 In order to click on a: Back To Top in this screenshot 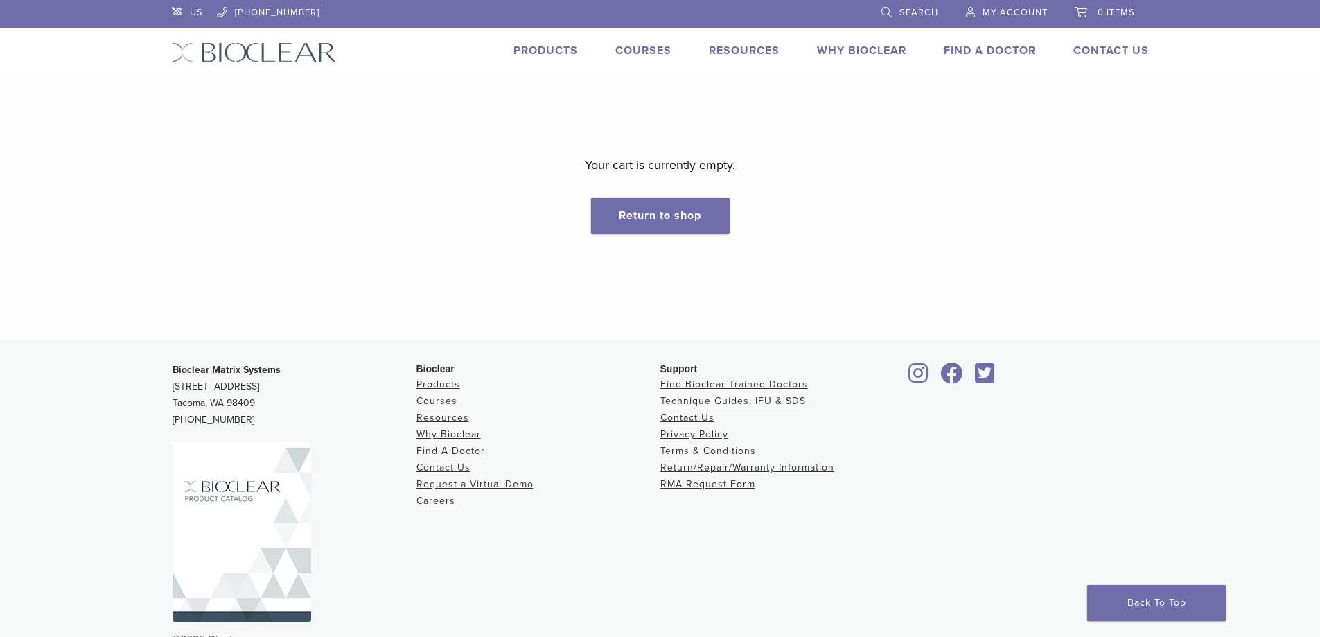, I will do `click(1156, 603)`.